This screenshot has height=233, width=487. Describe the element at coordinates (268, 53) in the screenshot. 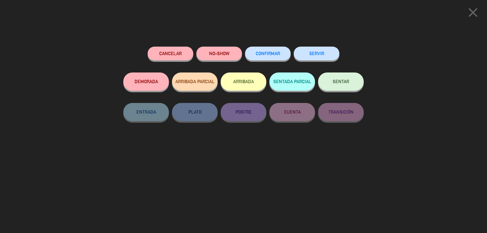

I see `span: CONFIRMAR` at that location.